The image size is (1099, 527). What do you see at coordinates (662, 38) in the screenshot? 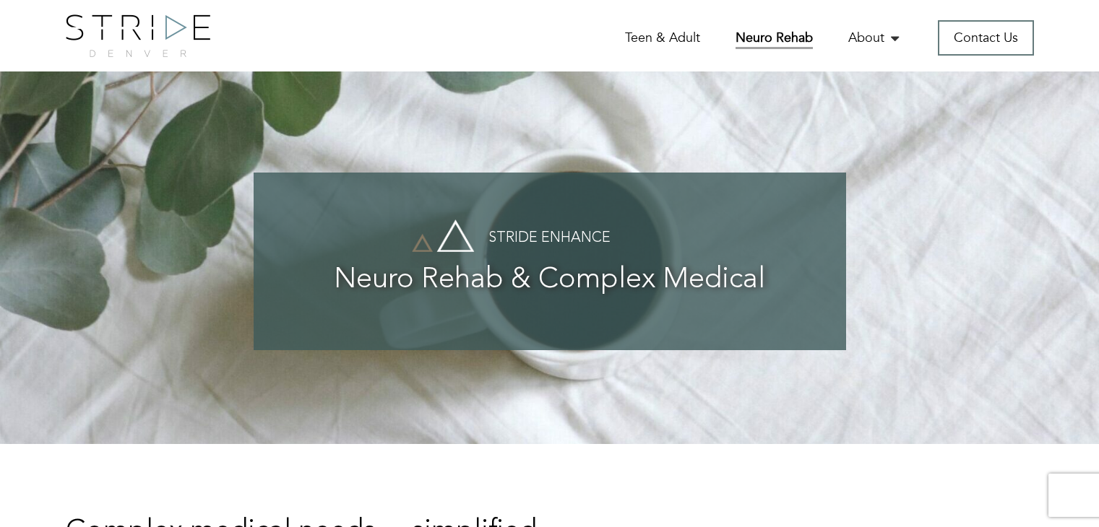
I see `a: Teen & Adult` at bounding box center [662, 38].